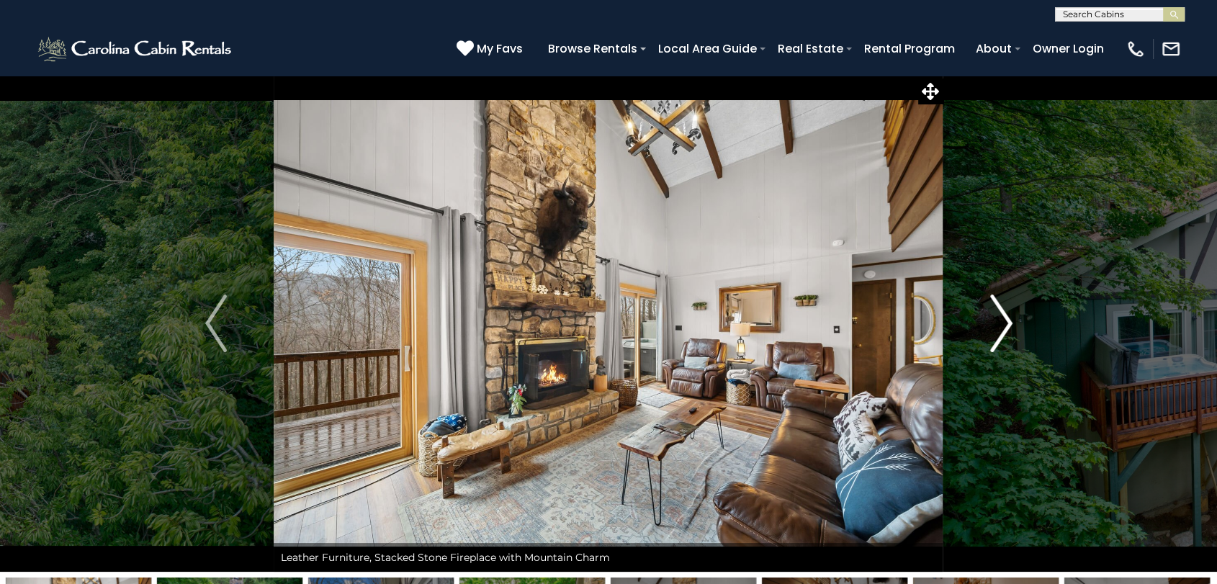 Image resolution: width=1217 pixels, height=584 pixels. Describe the element at coordinates (1135, 49) in the screenshot. I see `img: phone-regular-white.png` at that location.